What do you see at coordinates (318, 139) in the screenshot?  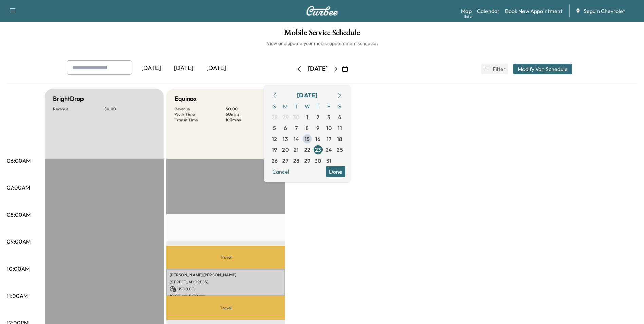 I see `span: 16` at bounding box center [318, 139].